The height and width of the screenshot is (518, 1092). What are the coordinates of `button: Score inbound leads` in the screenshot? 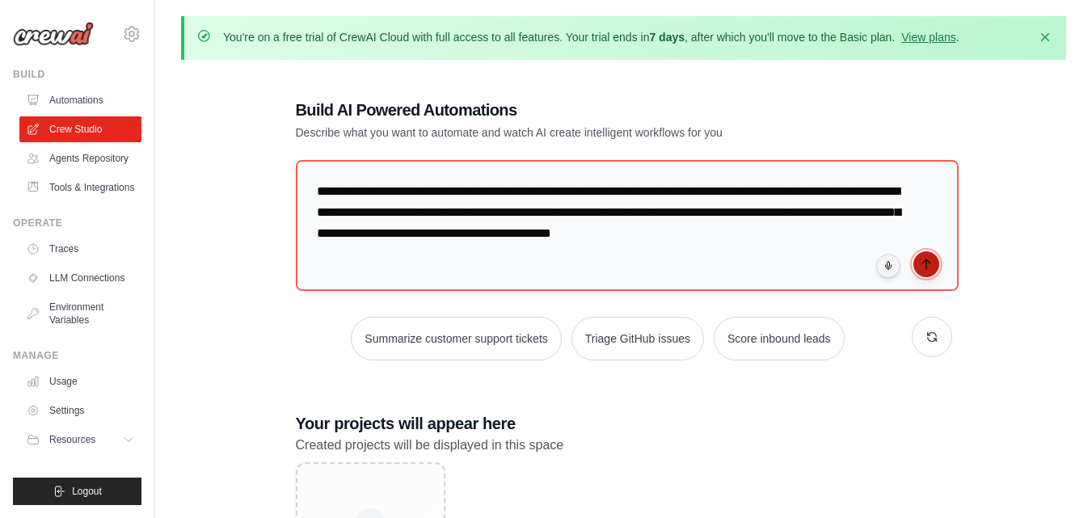 It's located at (779, 339).